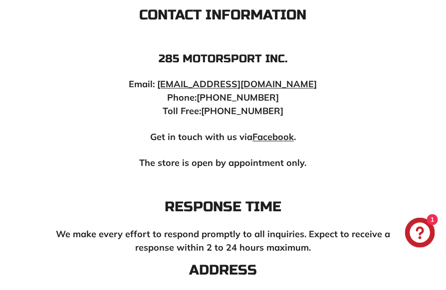 Image resolution: width=446 pixels, height=290 pixels. Describe the element at coordinates (223, 241) in the screenshot. I see `p: We make every effort to respond promptly to all inquiries. Expect to receive a response within 2 ...` at that location.